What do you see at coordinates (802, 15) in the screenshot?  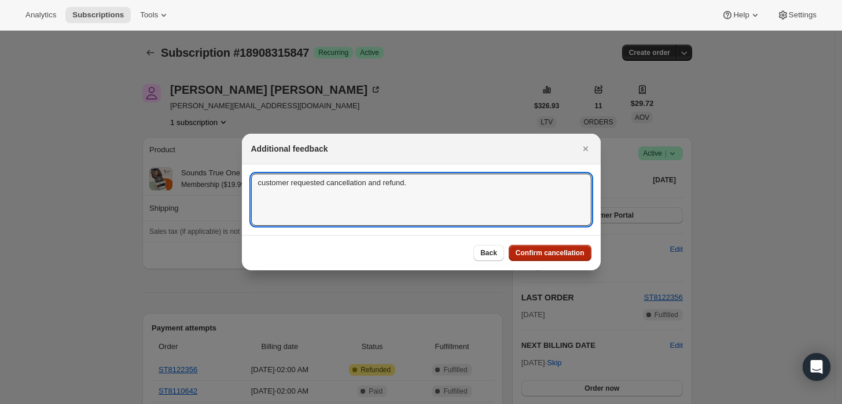 I see `span: Settings` at bounding box center [802, 15].